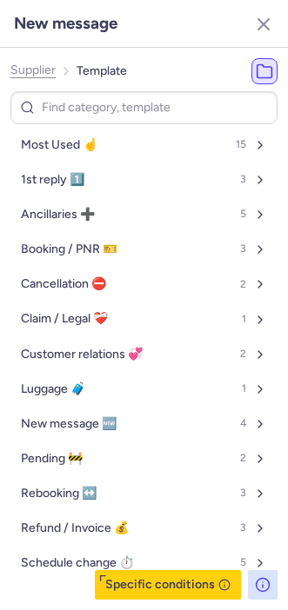 The height and width of the screenshot is (610, 288). Describe the element at coordinates (143, 355) in the screenshot. I see `button: Customer relations 💞2` at that location.